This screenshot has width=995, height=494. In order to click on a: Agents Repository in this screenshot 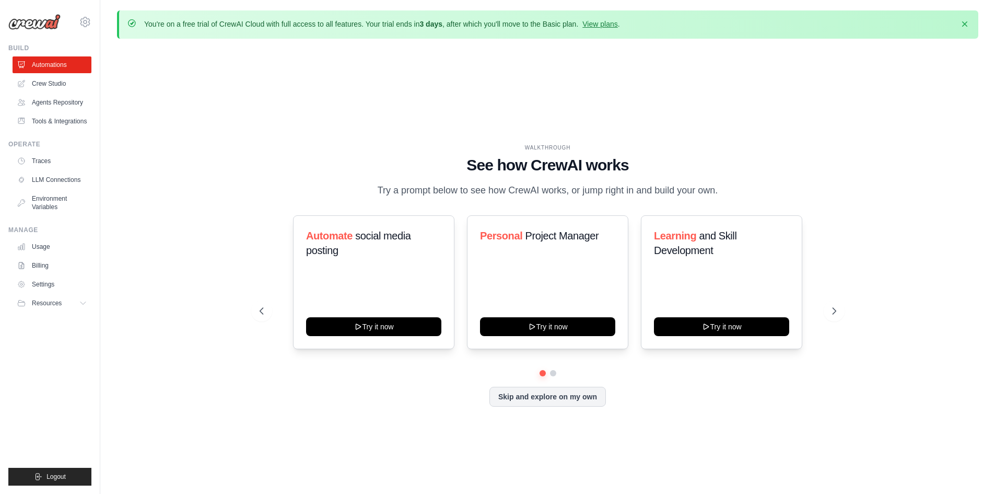, I will do `click(52, 102)`.